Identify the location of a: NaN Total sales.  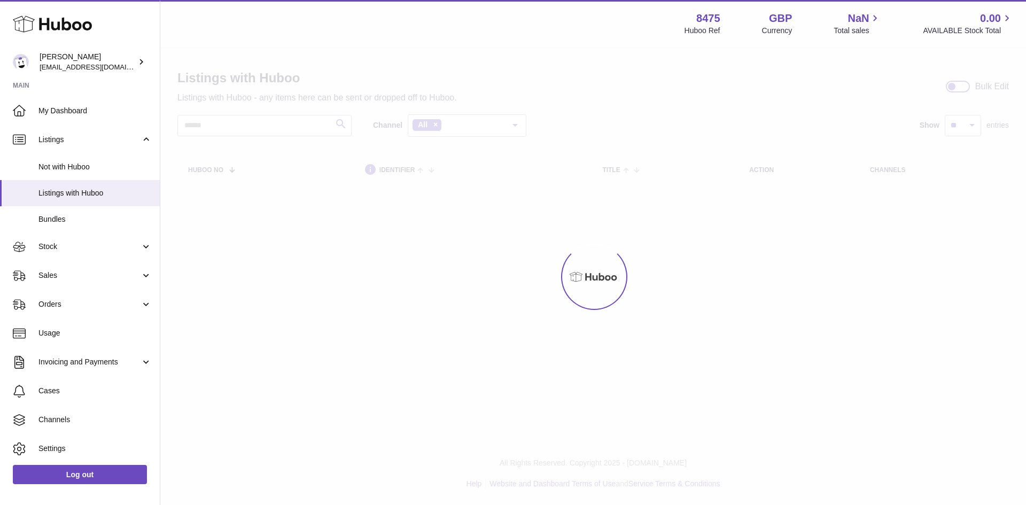
(857, 24).